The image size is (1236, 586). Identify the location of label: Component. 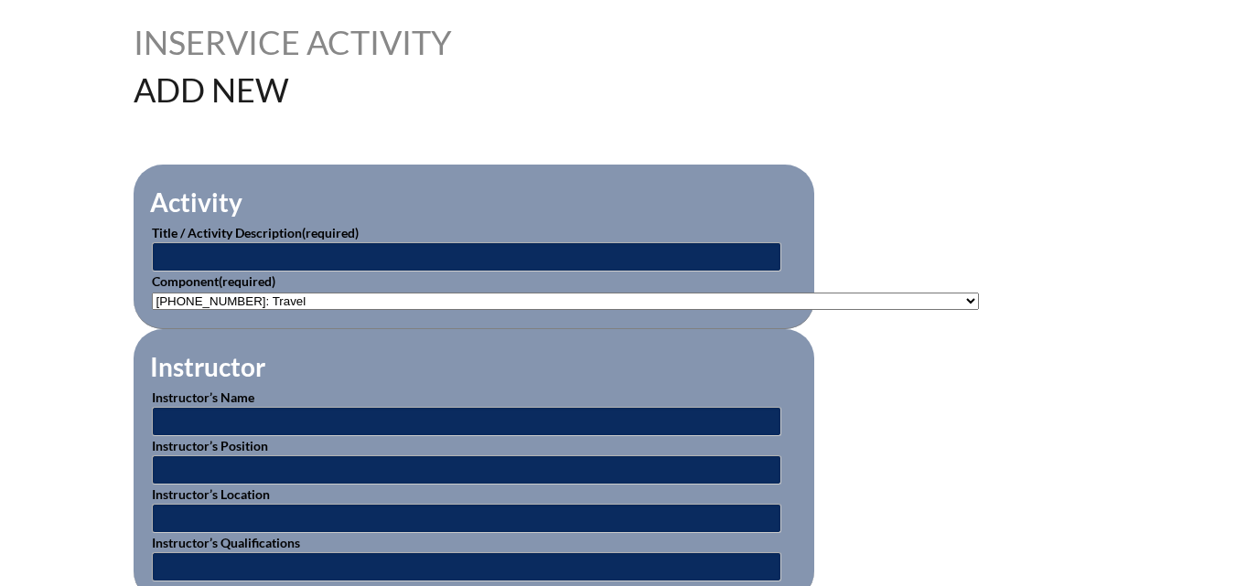
(213, 281).